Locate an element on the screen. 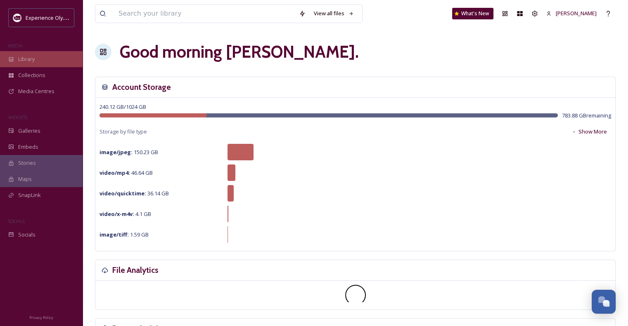 The height and width of the screenshot is (326, 628). span: 783.88 GB remaining is located at coordinates (586, 116).